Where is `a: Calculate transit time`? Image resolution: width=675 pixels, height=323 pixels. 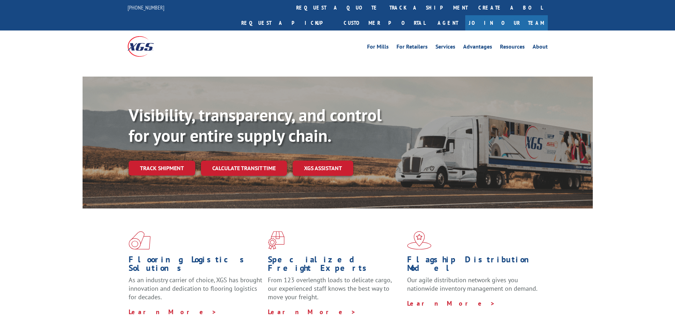
a: Calculate transit time is located at coordinates (244, 168).